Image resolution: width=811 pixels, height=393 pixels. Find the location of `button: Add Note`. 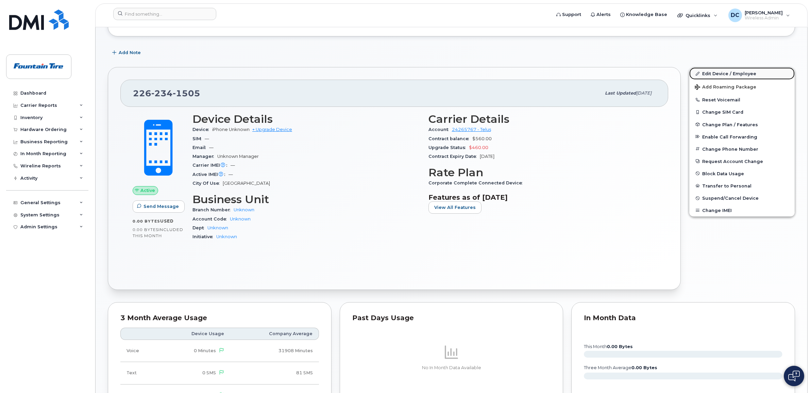

button: Add Note is located at coordinates (127, 53).